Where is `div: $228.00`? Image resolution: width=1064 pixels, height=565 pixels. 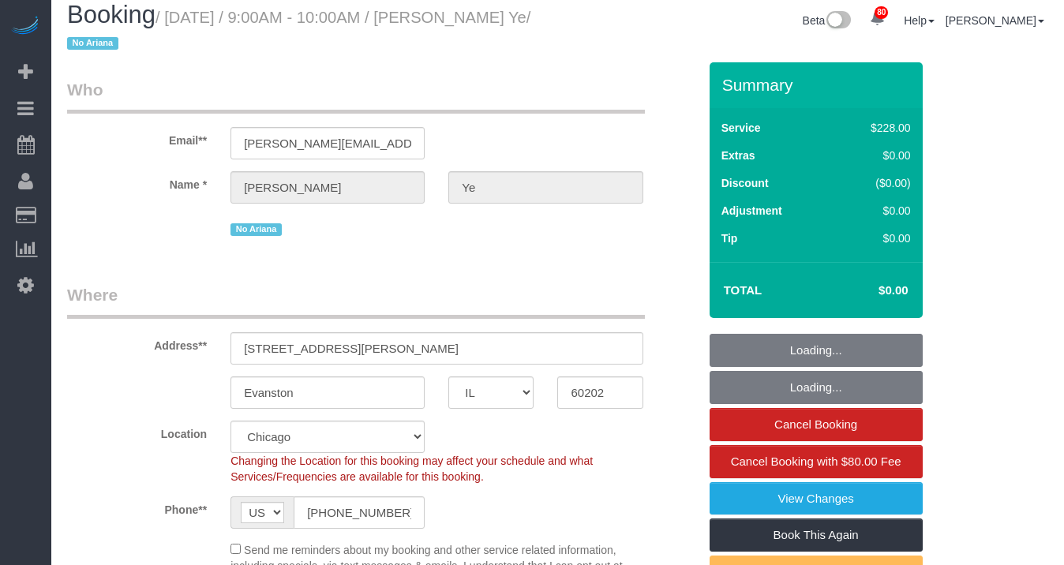
div: $228.00 is located at coordinates (874, 128).